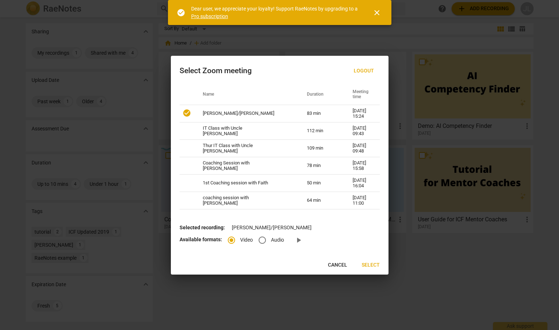 The width and height of the screenshot is (559, 330). Describe the element at coordinates (321, 149) in the screenshot. I see `td: 109 min` at that location.